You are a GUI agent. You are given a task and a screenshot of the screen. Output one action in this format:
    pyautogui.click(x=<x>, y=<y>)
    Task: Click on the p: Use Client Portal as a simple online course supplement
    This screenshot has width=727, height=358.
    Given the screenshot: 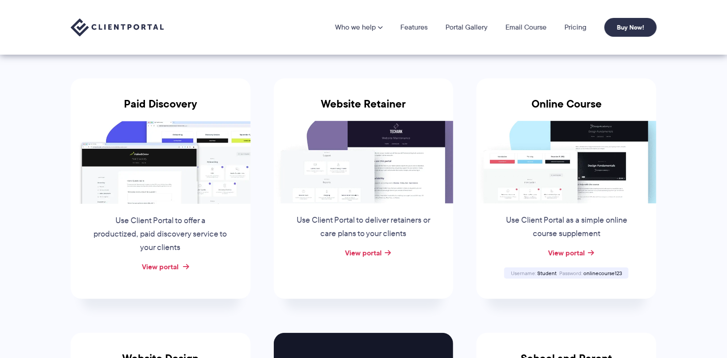 What is the action you would take?
    pyautogui.click(x=567, y=227)
    